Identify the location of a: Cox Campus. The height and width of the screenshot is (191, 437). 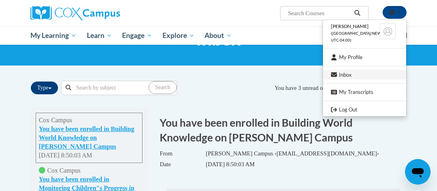
(75, 13).